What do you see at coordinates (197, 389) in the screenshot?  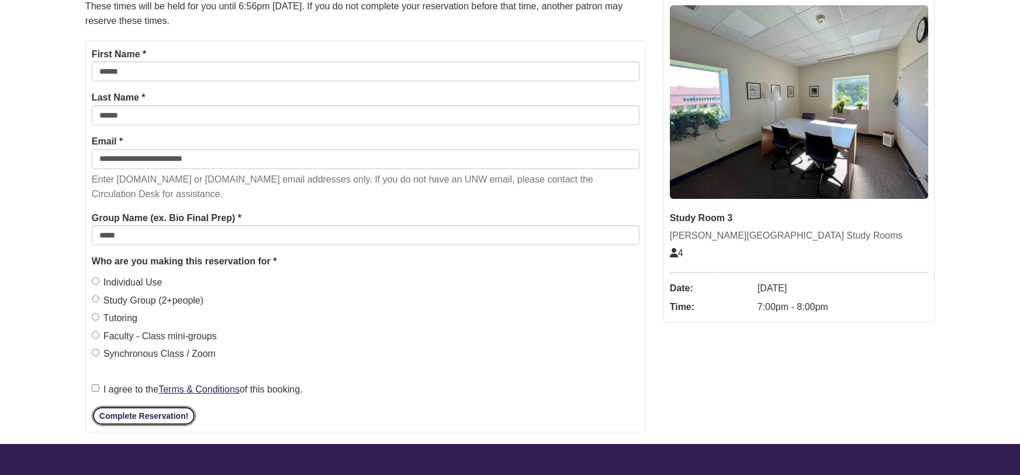 I see `label: I agree to the of this booking.` at bounding box center [197, 389].